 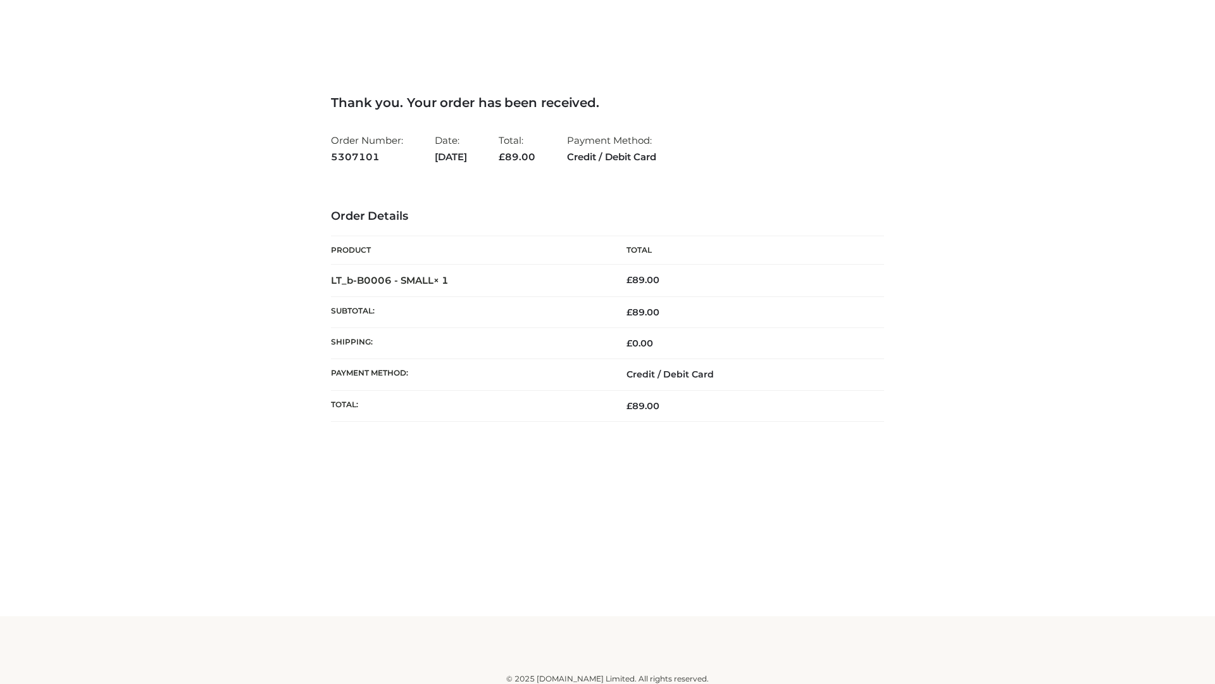 What do you see at coordinates (367, 148) in the screenshot?
I see `li: Order Number:` at bounding box center [367, 148].